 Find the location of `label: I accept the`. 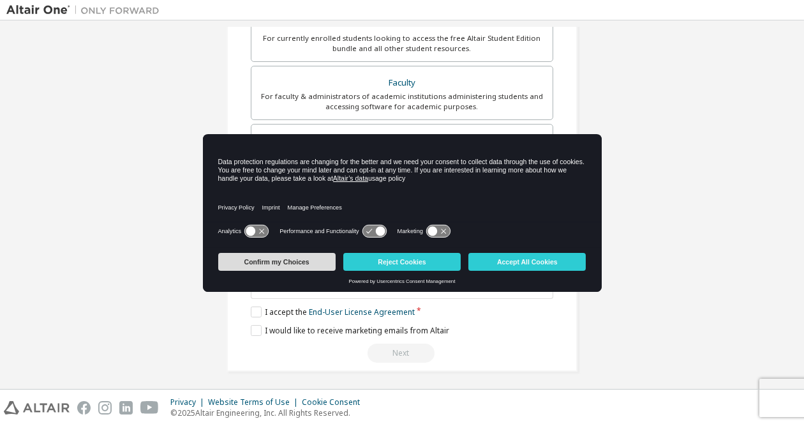

label: I accept the is located at coordinates (332, 311).